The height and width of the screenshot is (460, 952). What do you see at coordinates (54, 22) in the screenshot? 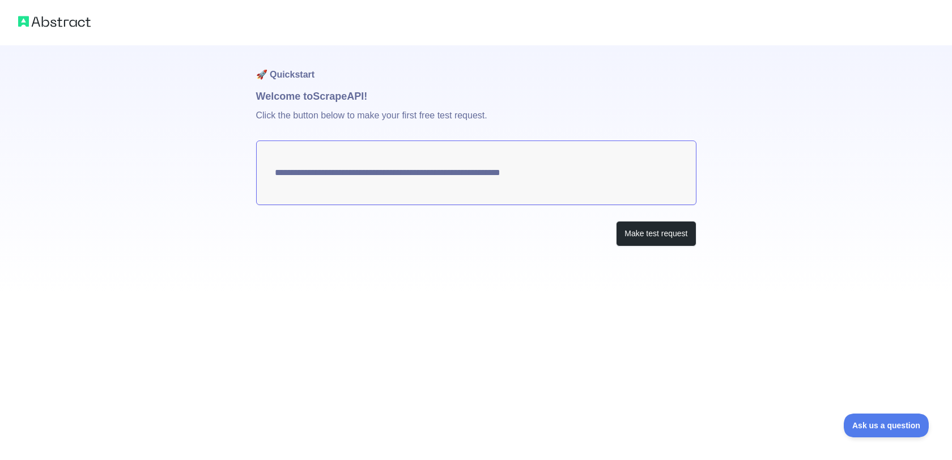
I see `img: Abstract logo` at bounding box center [54, 22].